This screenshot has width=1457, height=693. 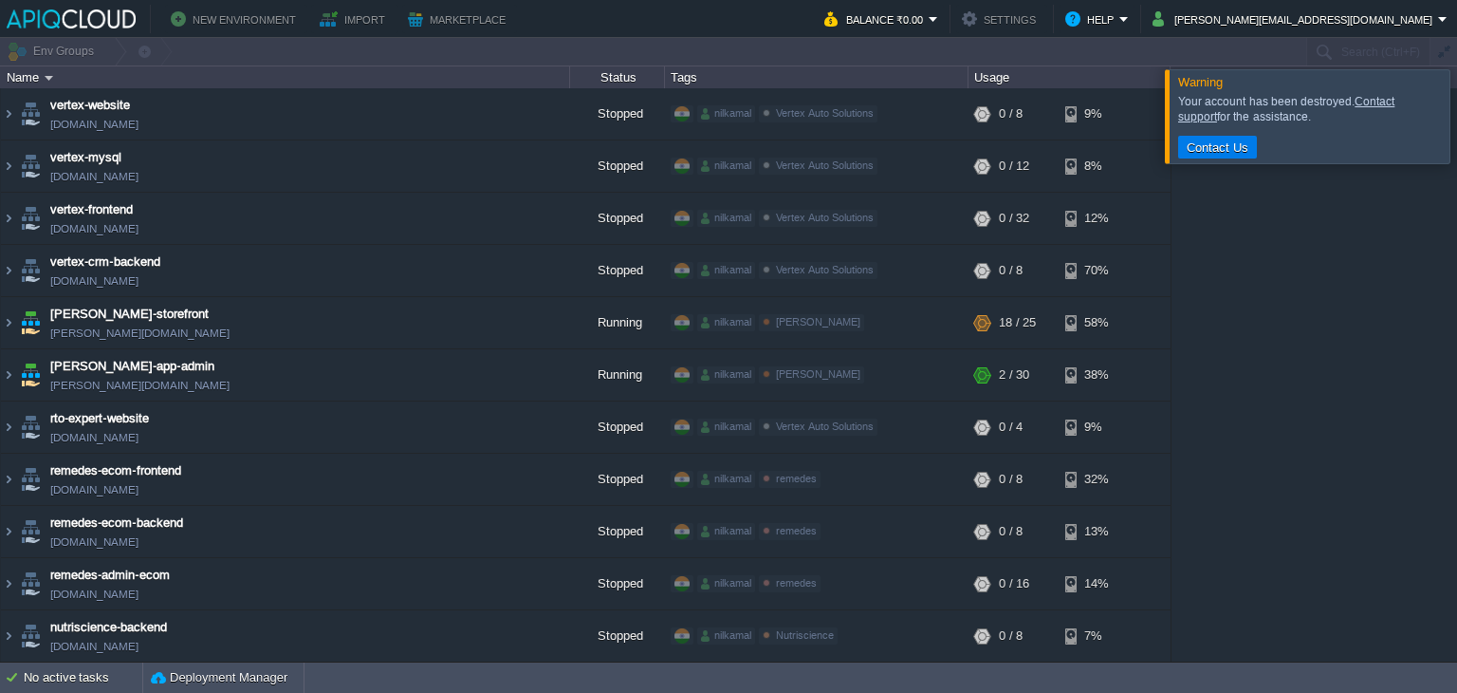 What do you see at coordinates (91, 210) in the screenshot?
I see `a: vertex-frontend` at bounding box center [91, 210].